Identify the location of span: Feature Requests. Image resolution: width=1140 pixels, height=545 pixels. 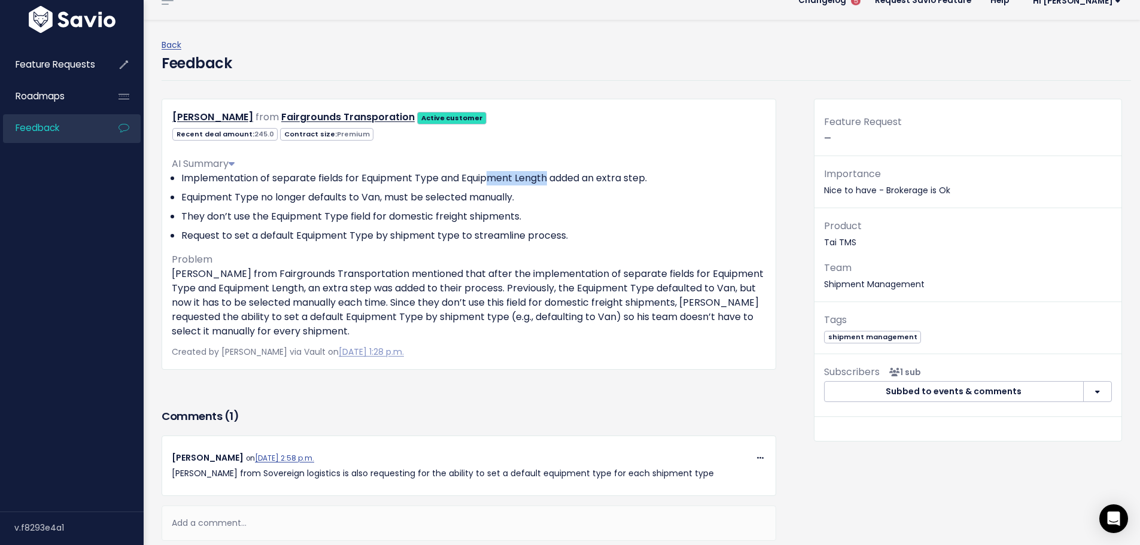
(55, 64).